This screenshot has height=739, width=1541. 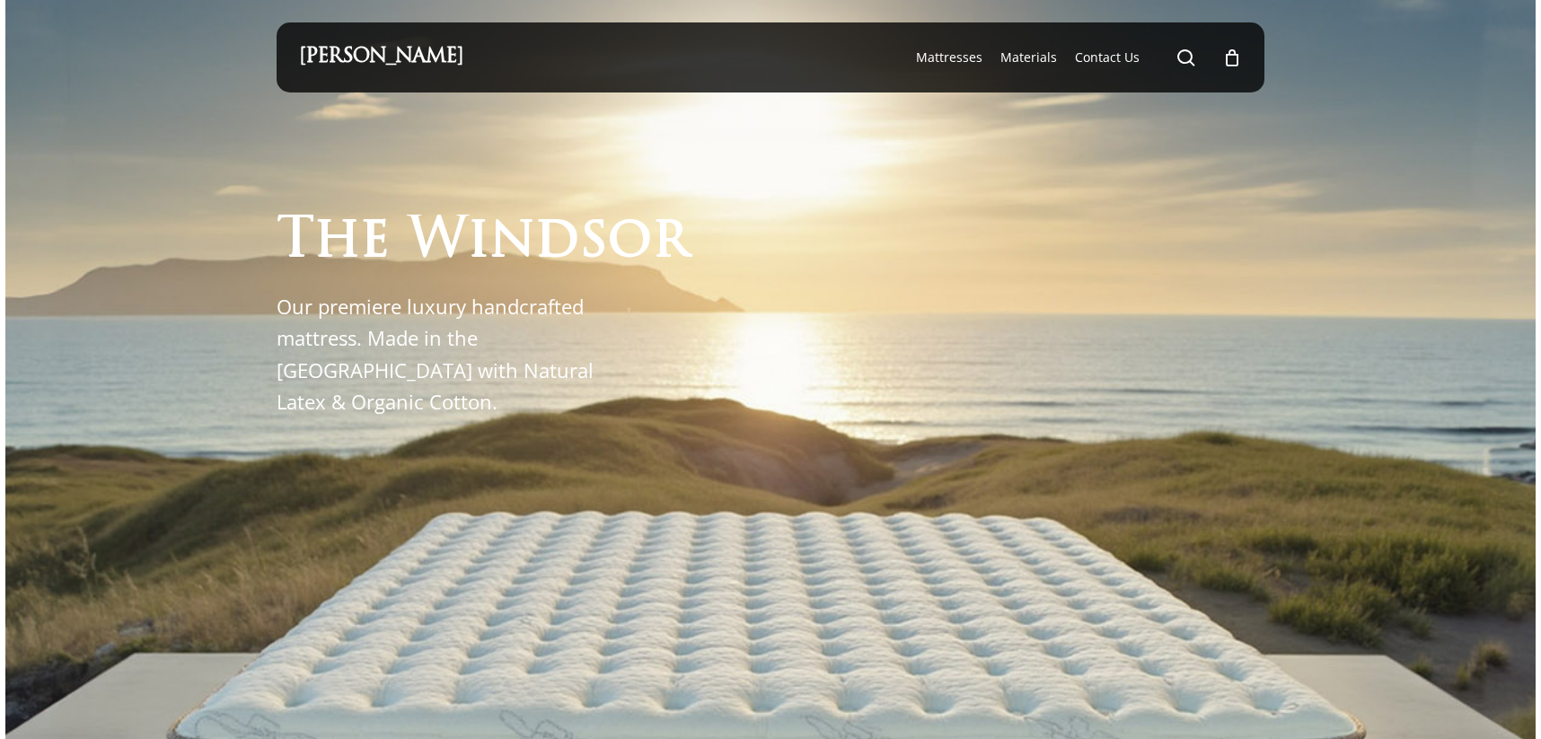 I want to click on span: i, so click(x=479, y=242).